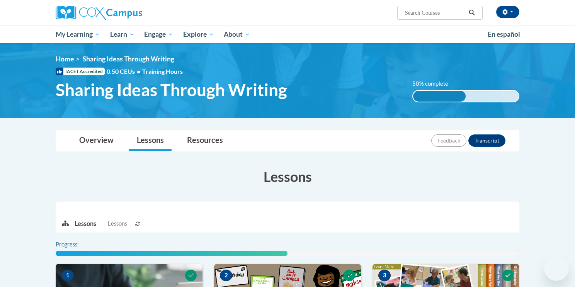  Describe the element at coordinates (78, 34) in the screenshot. I see `a: My Learning` at that location.